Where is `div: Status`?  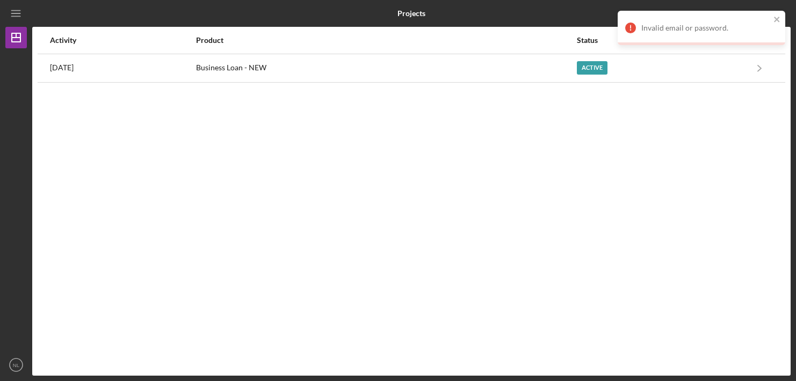 div: Status is located at coordinates (660, 40).